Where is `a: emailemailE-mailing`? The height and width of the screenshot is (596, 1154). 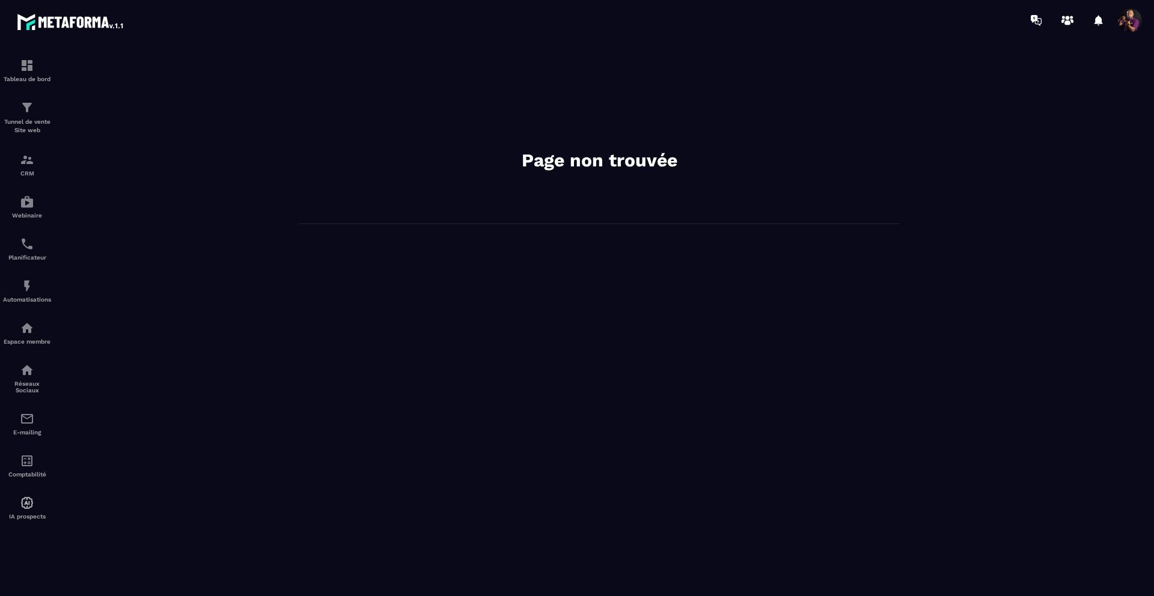
a: emailemailE-mailing is located at coordinates (27, 424).